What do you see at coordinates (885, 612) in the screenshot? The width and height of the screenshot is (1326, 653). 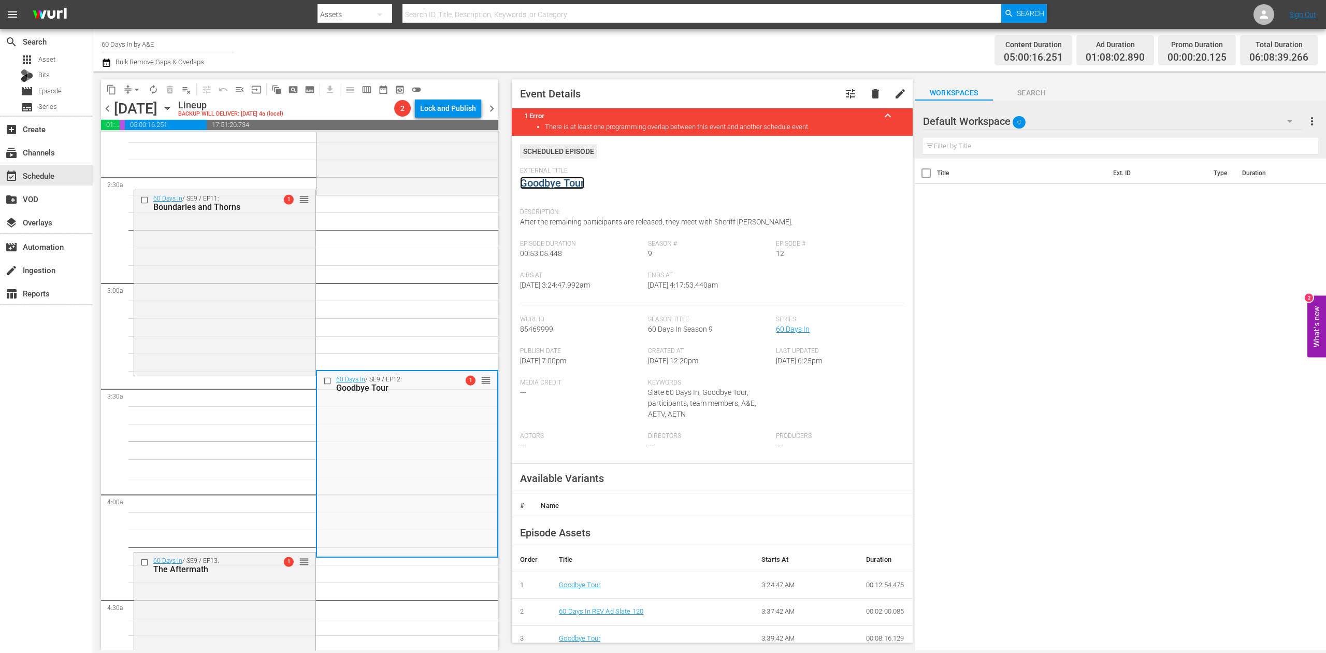 I see `td: 00:02:00.085` at bounding box center [885, 612].